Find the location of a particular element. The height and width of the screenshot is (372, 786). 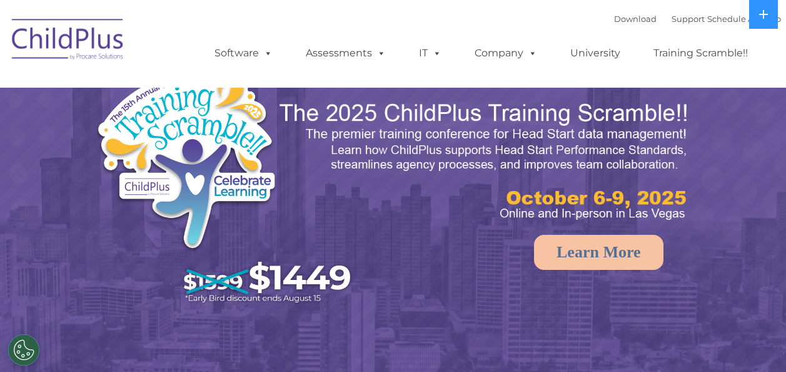

a: Company is located at coordinates (506, 53).